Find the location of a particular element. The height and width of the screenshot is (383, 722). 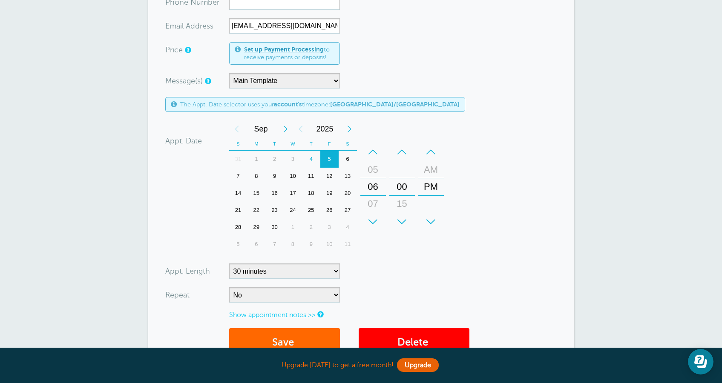

div: 29 is located at coordinates (256, 228).